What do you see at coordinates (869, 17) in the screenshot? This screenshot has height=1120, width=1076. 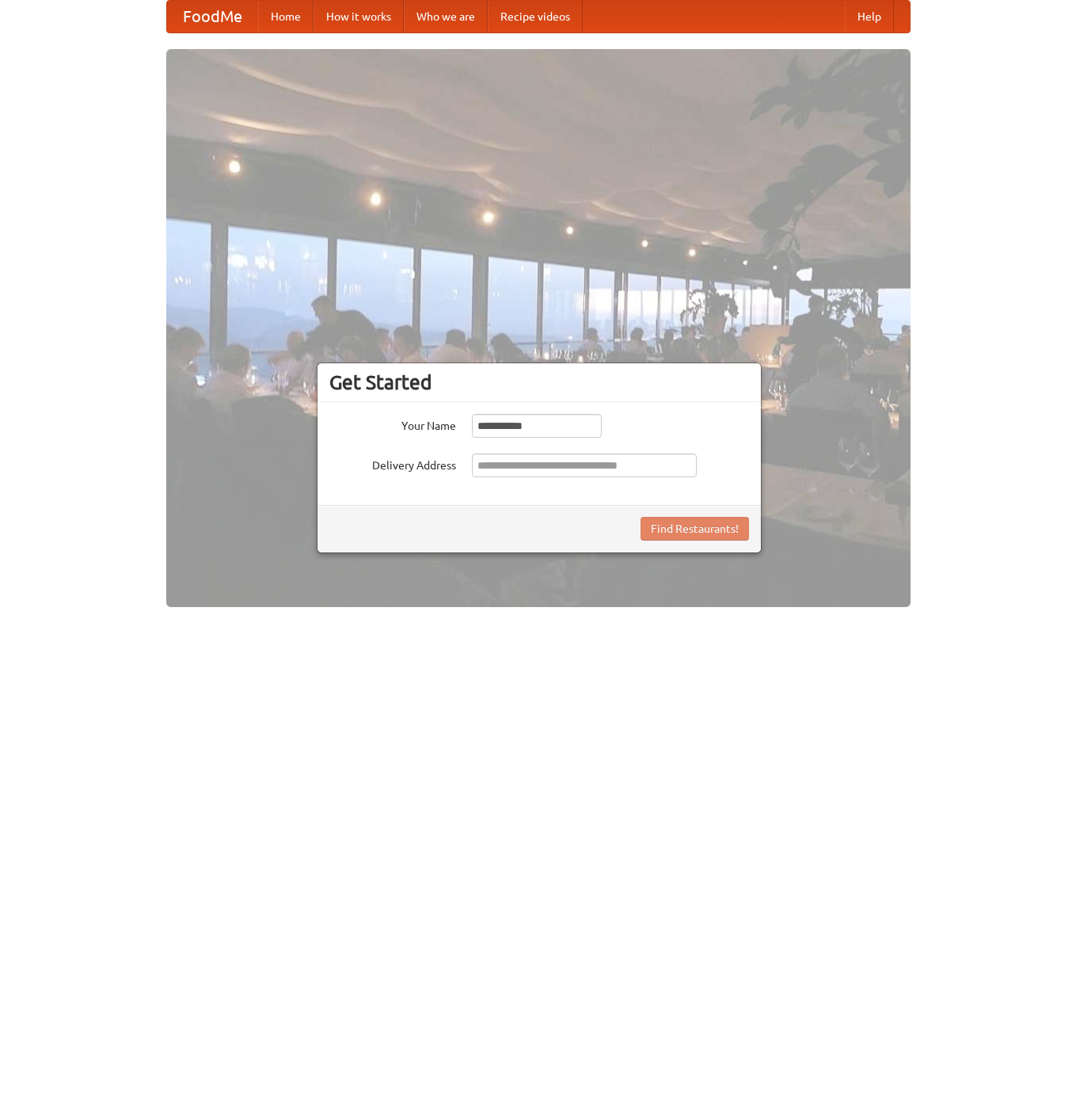 I see `a: Help` at bounding box center [869, 17].